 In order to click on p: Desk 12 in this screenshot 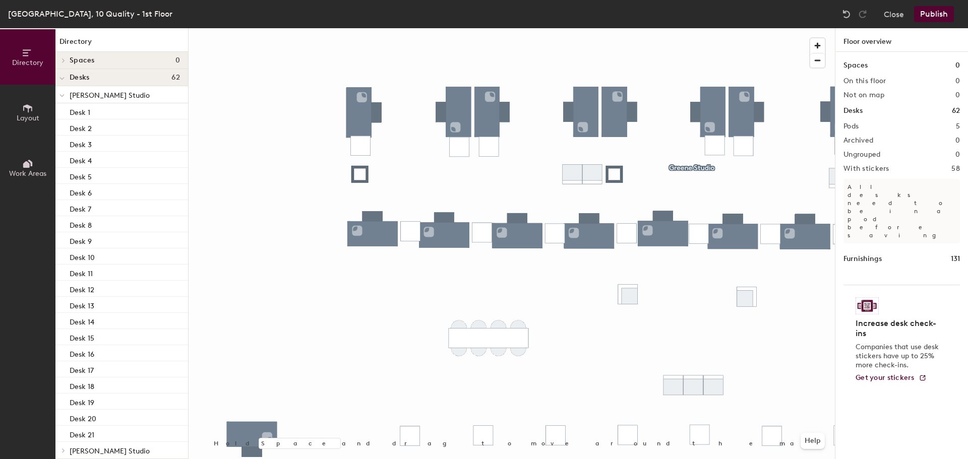, I will do `click(82, 289)`.